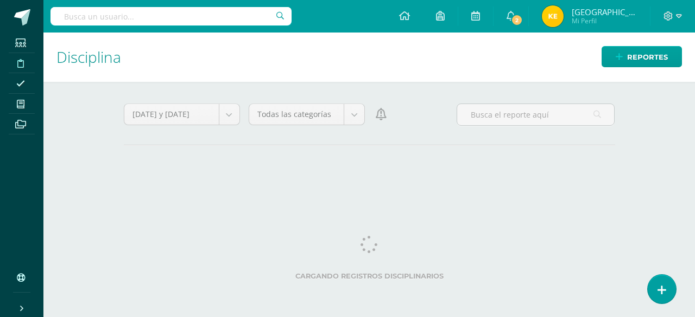 Image resolution: width=695 pixels, height=317 pixels. Describe the element at coordinates (369, 276) in the screenshot. I see `label: Cargando registros disciplinarios` at that location.